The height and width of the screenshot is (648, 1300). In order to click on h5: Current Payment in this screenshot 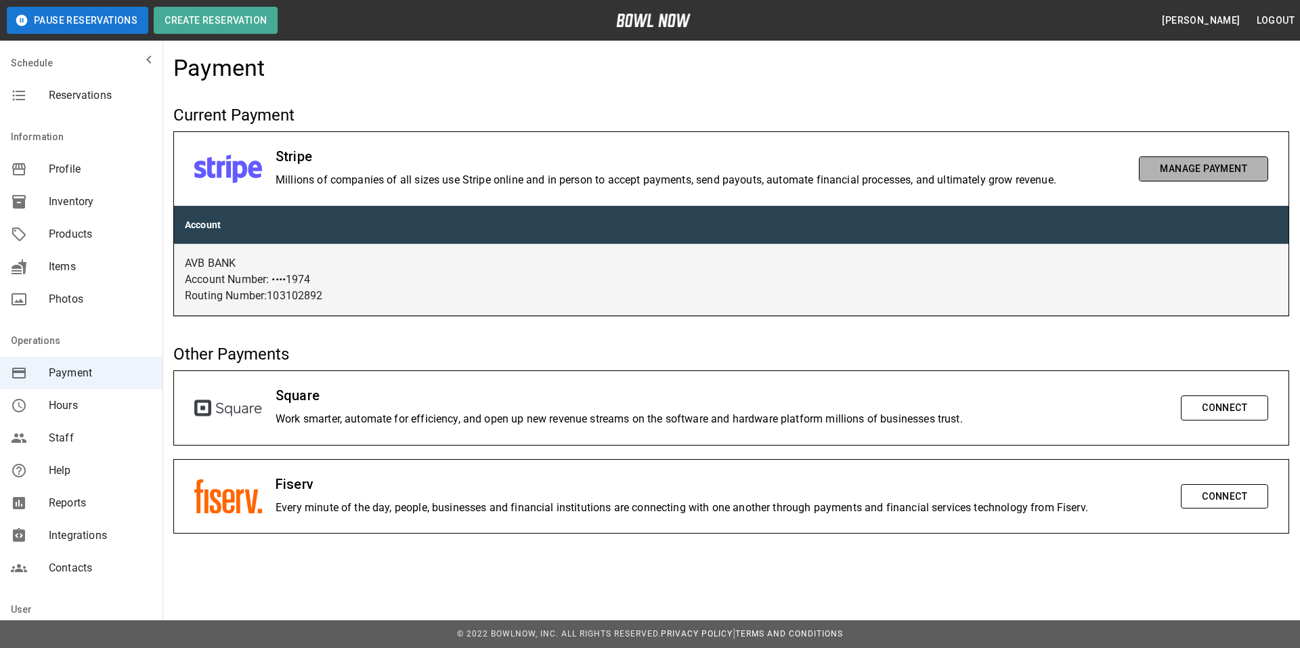, I will do `click(731, 115)`.